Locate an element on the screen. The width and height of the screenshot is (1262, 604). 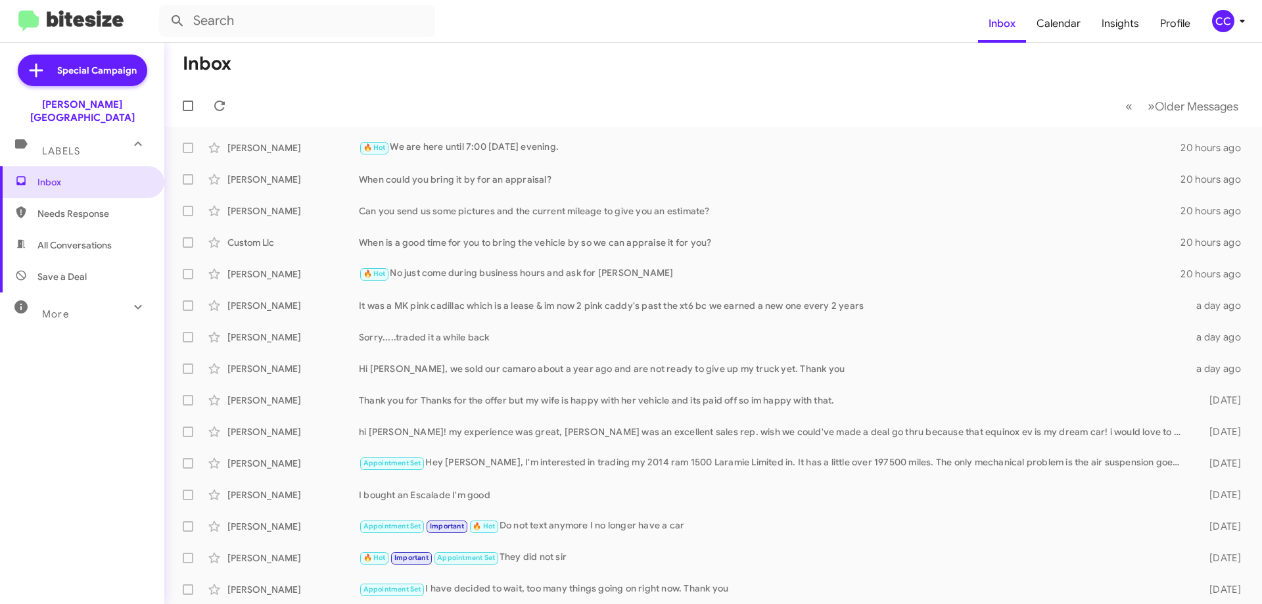
span: Profile is located at coordinates (1175, 24).